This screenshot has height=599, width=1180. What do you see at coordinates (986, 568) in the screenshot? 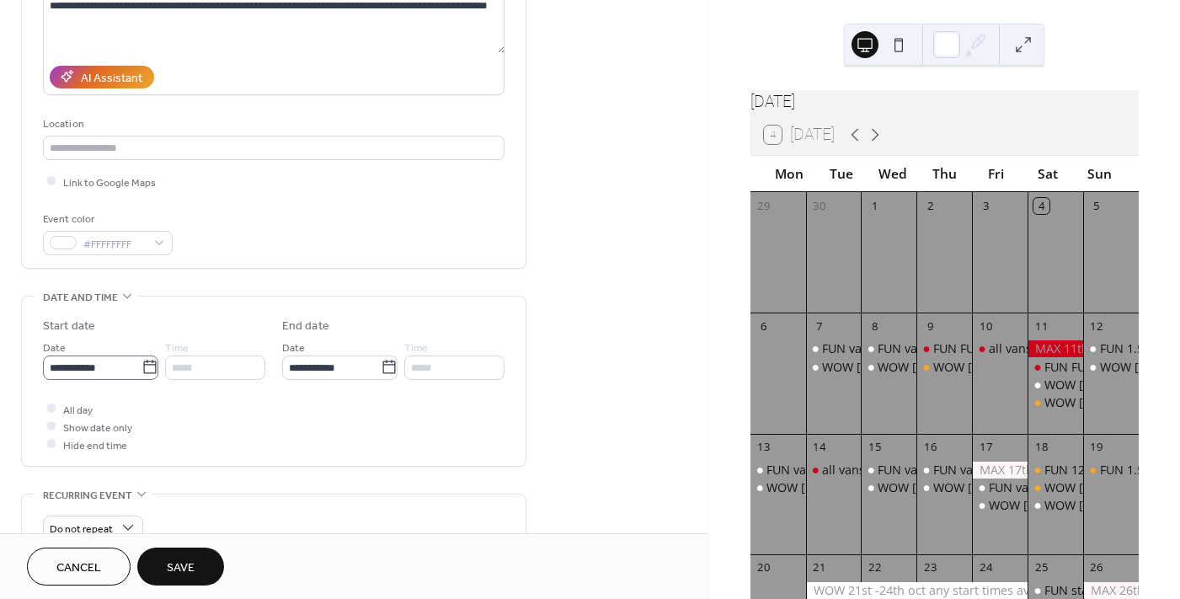
I see `div: 24` at bounding box center [986, 568].